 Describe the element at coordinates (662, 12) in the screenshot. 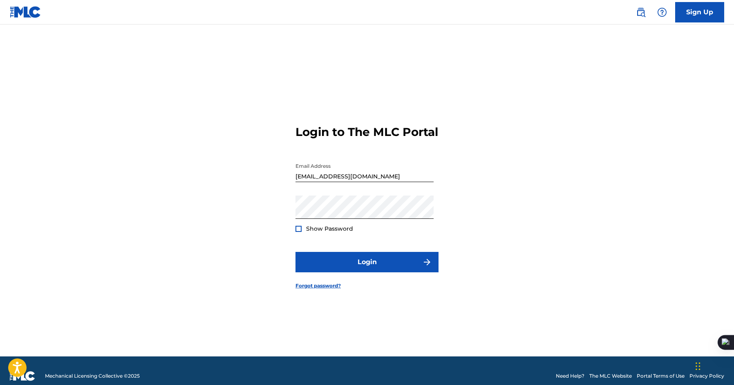

I see `div: Help` at that location.